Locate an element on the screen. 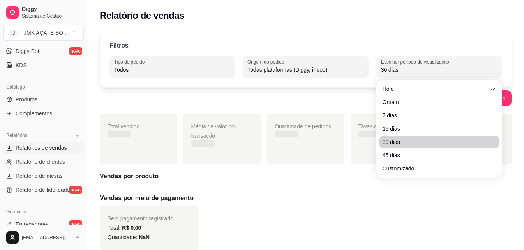 The image size is (524, 250). h5: Vendas por meio de pagamento is located at coordinates (306, 198).